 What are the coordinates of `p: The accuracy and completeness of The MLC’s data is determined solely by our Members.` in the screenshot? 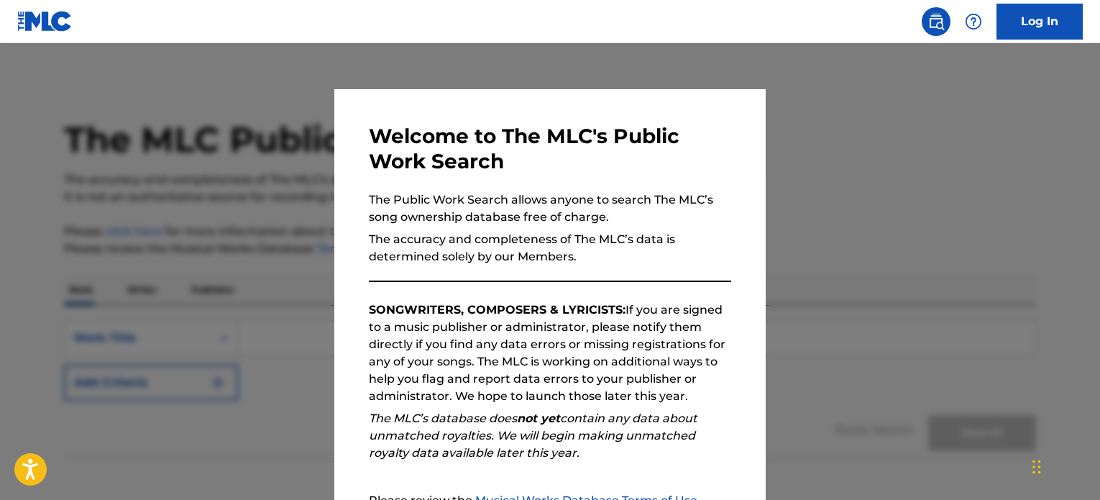 It's located at (550, 248).